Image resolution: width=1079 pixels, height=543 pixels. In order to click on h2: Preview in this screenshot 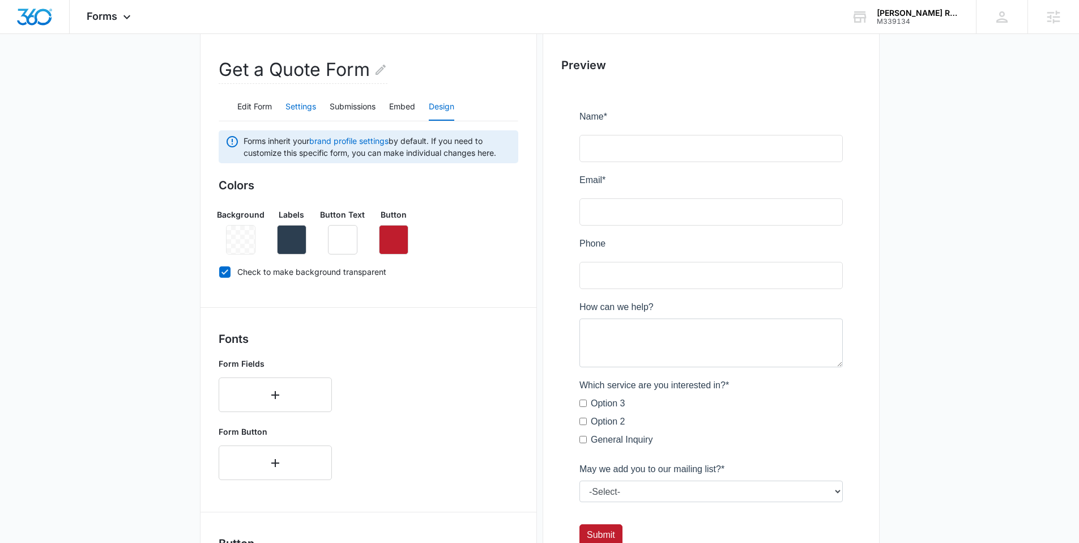, I will do `click(711, 65)`.